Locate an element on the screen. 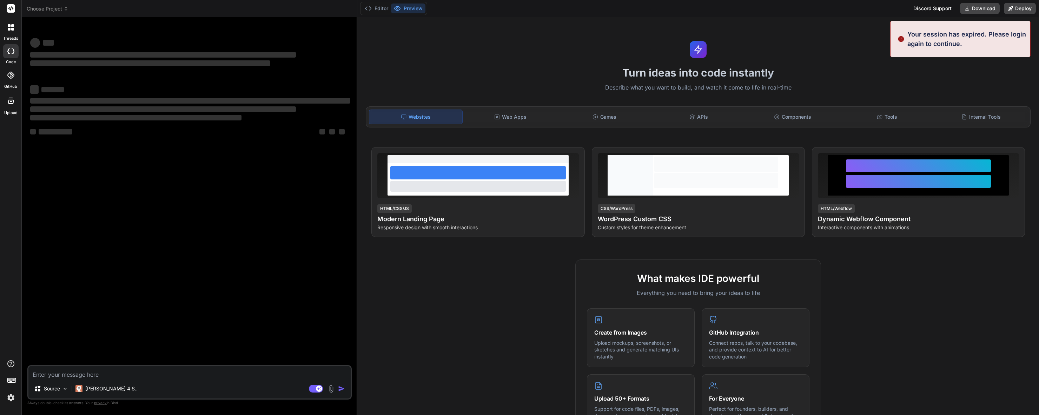 The width and height of the screenshot is (1039, 415). p: Describe what you want to build, and watch it come to life in real-time is located at coordinates (698, 88).